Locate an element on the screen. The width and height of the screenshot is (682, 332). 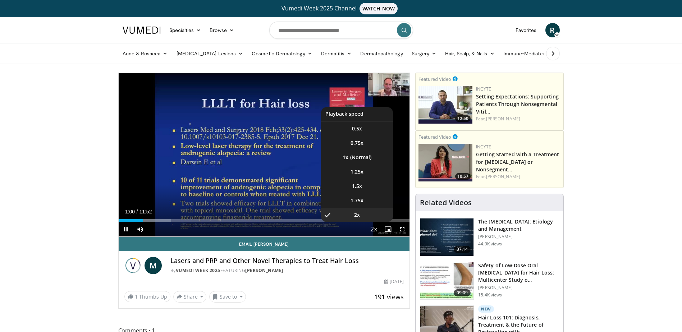
a: Dermatitis is located at coordinates (336, 54).